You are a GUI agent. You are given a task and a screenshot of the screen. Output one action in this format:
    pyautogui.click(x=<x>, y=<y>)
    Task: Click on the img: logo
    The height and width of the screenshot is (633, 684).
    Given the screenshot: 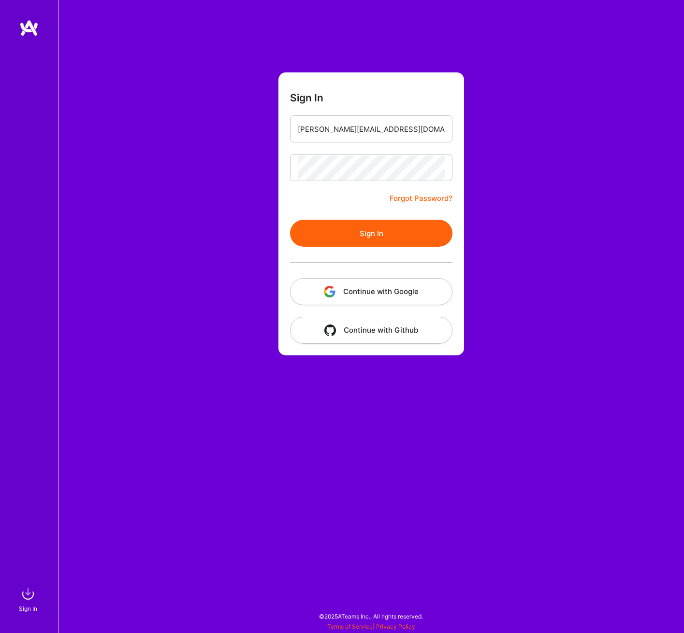 What is the action you would take?
    pyautogui.click(x=29, y=28)
    